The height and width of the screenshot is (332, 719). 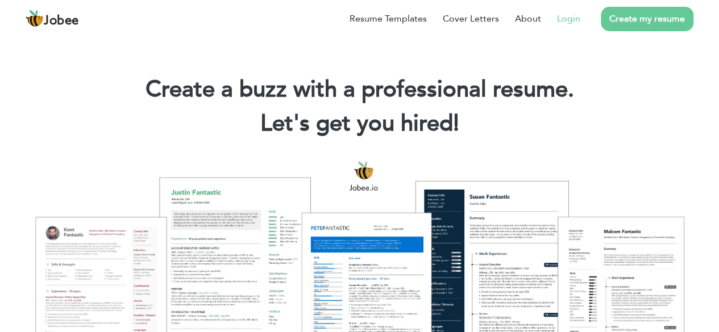 What do you see at coordinates (61, 21) in the screenshot?
I see `span: Jobee` at bounding box center [61, 21].